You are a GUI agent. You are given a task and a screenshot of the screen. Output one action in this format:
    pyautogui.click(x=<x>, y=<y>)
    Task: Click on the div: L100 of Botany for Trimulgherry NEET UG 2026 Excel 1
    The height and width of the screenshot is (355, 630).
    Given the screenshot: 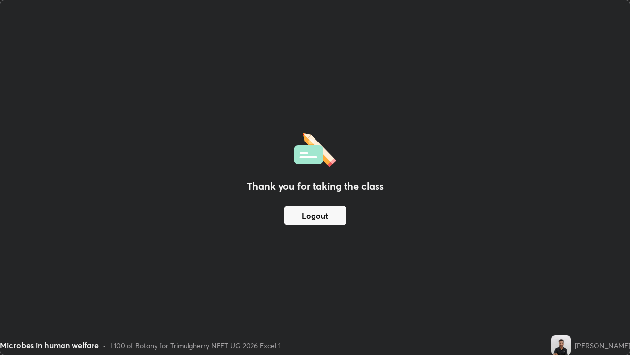 What is the action you would take?
    pyautogui.click(x=196, y=345)
    